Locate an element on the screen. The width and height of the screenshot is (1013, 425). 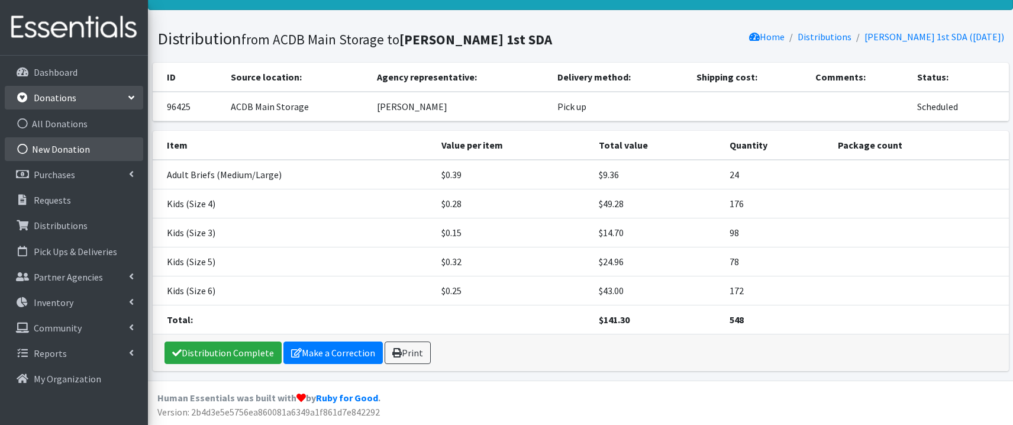
td: 98 is located at coordinates (776, 232).